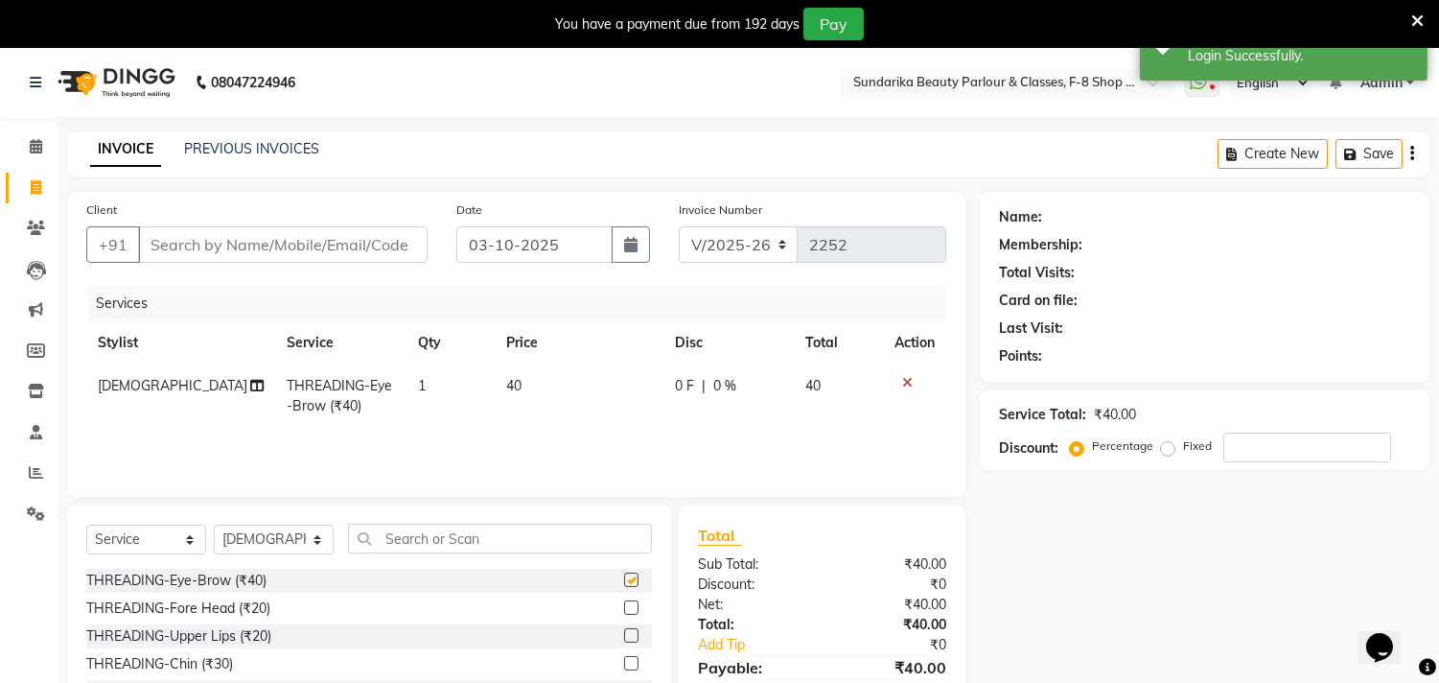 Image resolution: width=1439 pixels, height=683 pixels. I want to click on input: Search or Scan, so click(499, 538).